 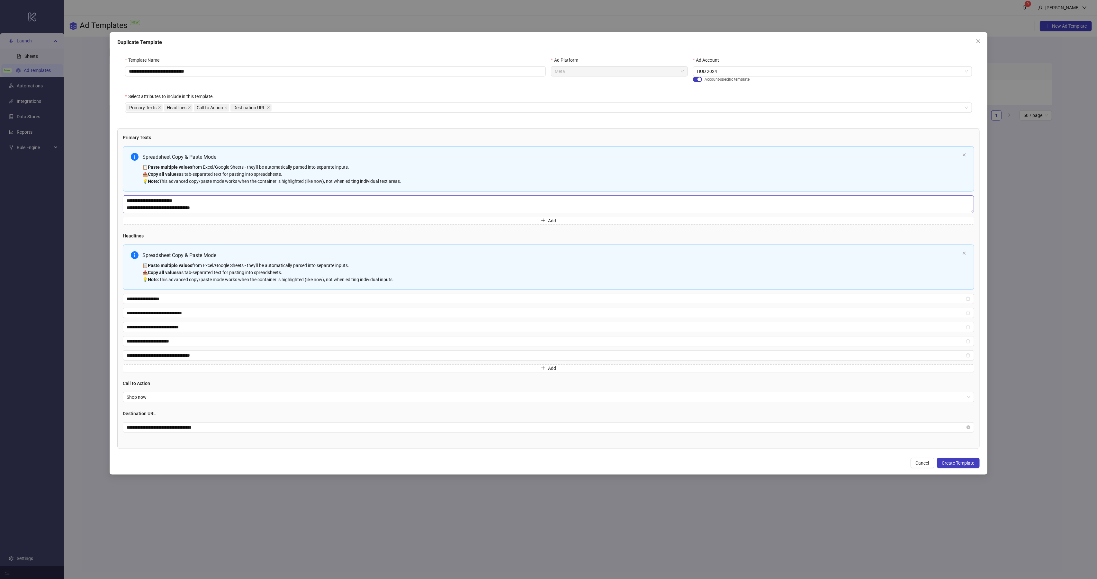 I want to click on div: Multi-text input container - paste or copy values, so click(x=548, y=185).